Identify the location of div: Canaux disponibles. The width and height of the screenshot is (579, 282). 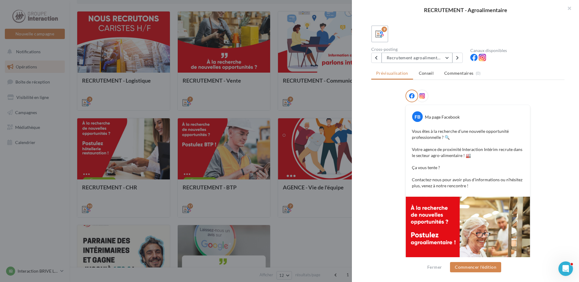
(517, 51).